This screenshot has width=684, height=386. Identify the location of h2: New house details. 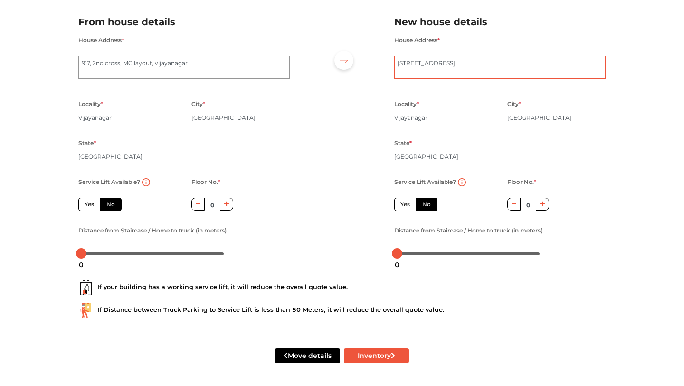
(500, 22).